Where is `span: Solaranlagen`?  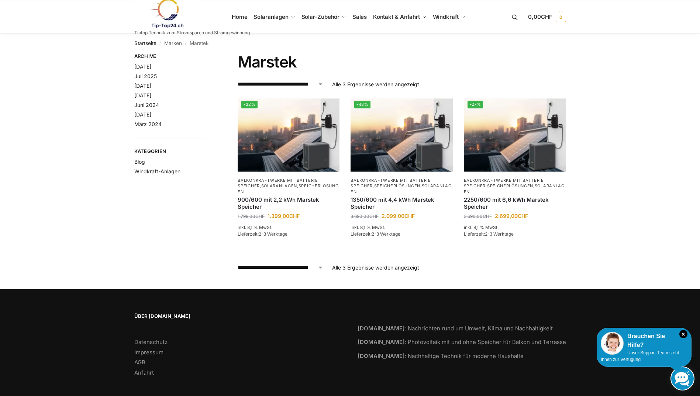 span: Solaranlagen is located at coordinates (271, 17).